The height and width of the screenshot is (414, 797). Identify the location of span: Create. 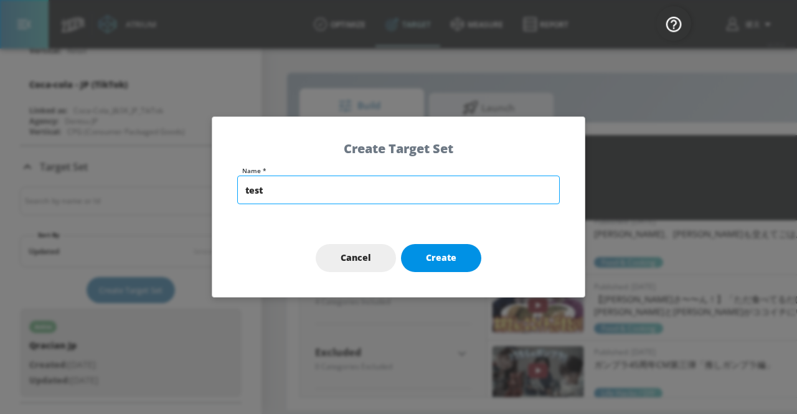
(441, 258).